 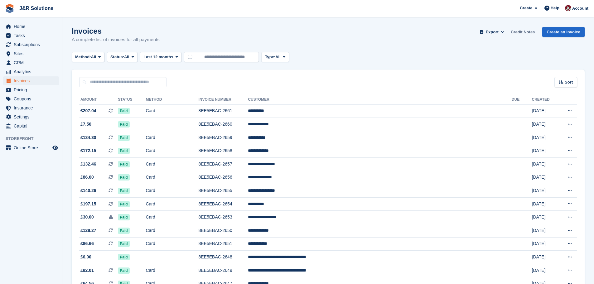 What do you see at coordinates (580, 8) in the screenshot?
I see `span: Account` at bounding box center [580, 8].